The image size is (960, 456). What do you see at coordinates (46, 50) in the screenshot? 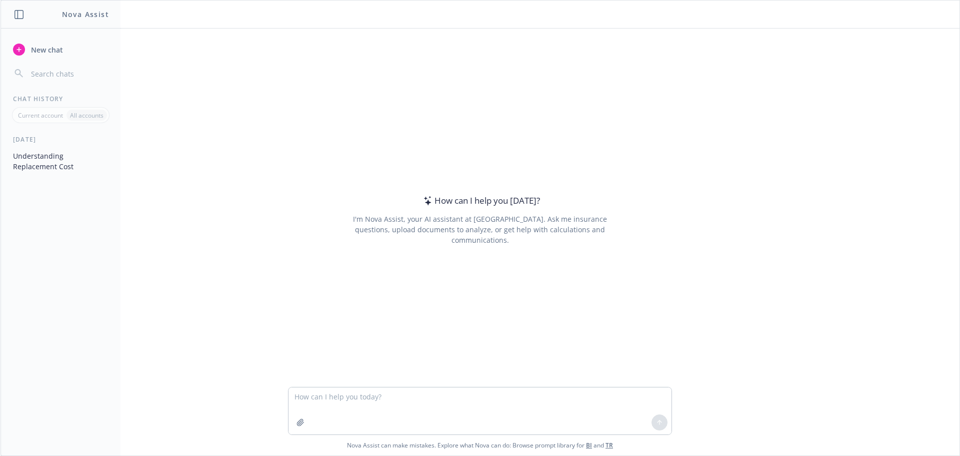
I see `span: New chat` at bounding box center [46, 50].